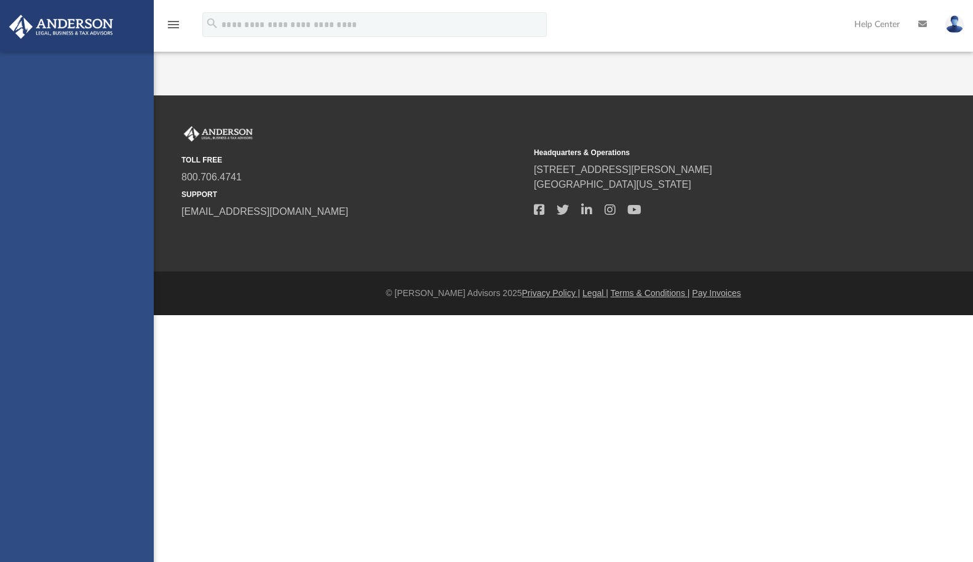 This screenshot has width=973, height=562. I want to click on a: Legal |, so click(595, 293).